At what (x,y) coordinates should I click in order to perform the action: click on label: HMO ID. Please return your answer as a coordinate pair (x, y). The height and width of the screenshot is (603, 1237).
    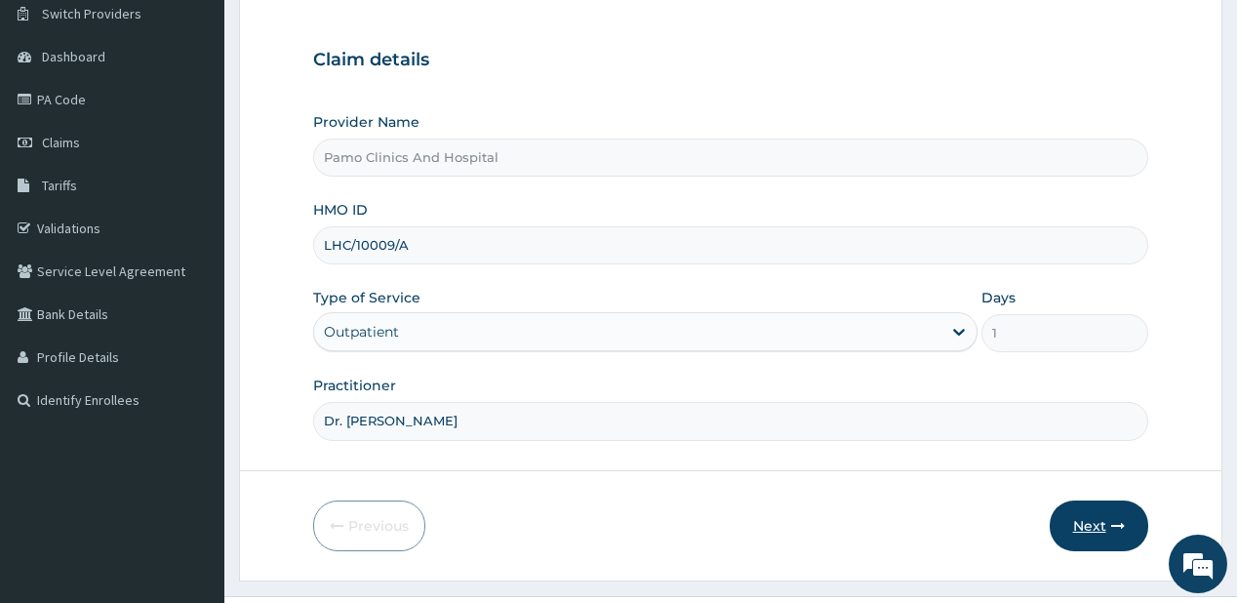
    Looking at the image, I should click on (340, 210).